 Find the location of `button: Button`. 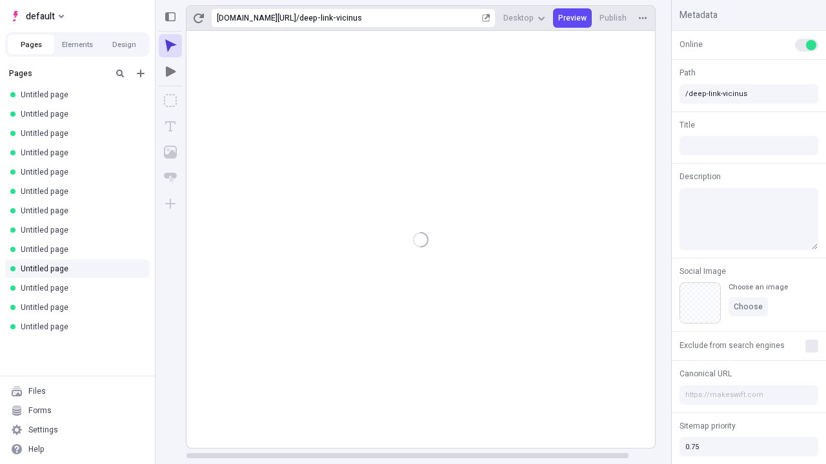

button: Button is located at coordinates (170, 178).